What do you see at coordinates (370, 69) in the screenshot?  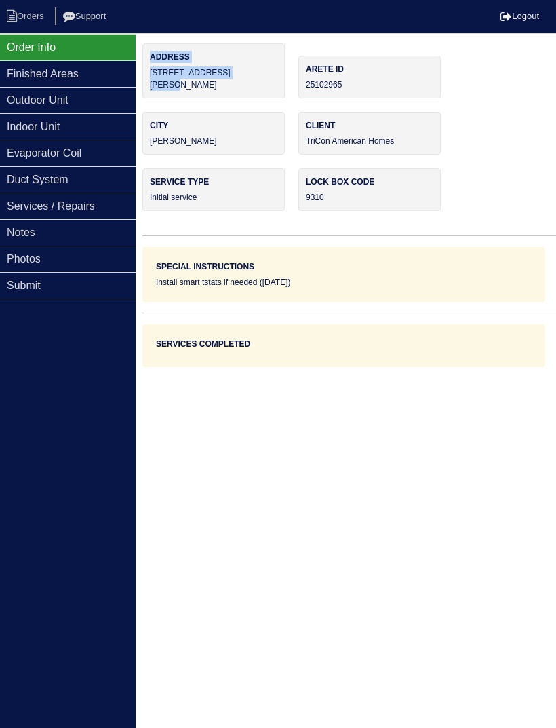 I see `label: Arete ID` at bounding box center [370, 69].